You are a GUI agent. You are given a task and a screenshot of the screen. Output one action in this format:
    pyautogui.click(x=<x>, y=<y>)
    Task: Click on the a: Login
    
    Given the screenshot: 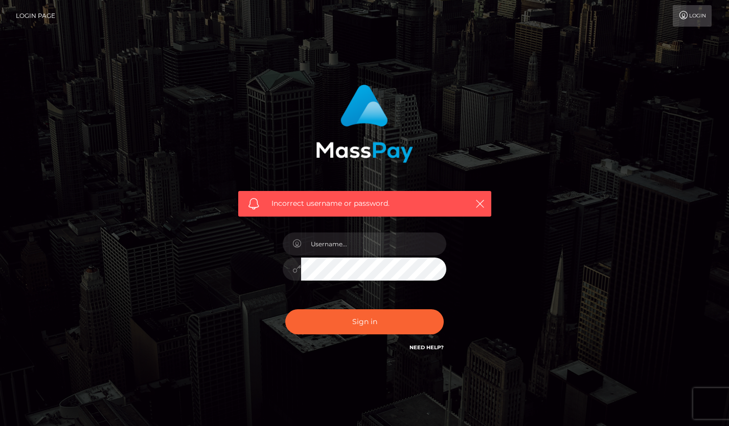 What is the action you would take?
    pyautogui.click(x=693, y=16)
    